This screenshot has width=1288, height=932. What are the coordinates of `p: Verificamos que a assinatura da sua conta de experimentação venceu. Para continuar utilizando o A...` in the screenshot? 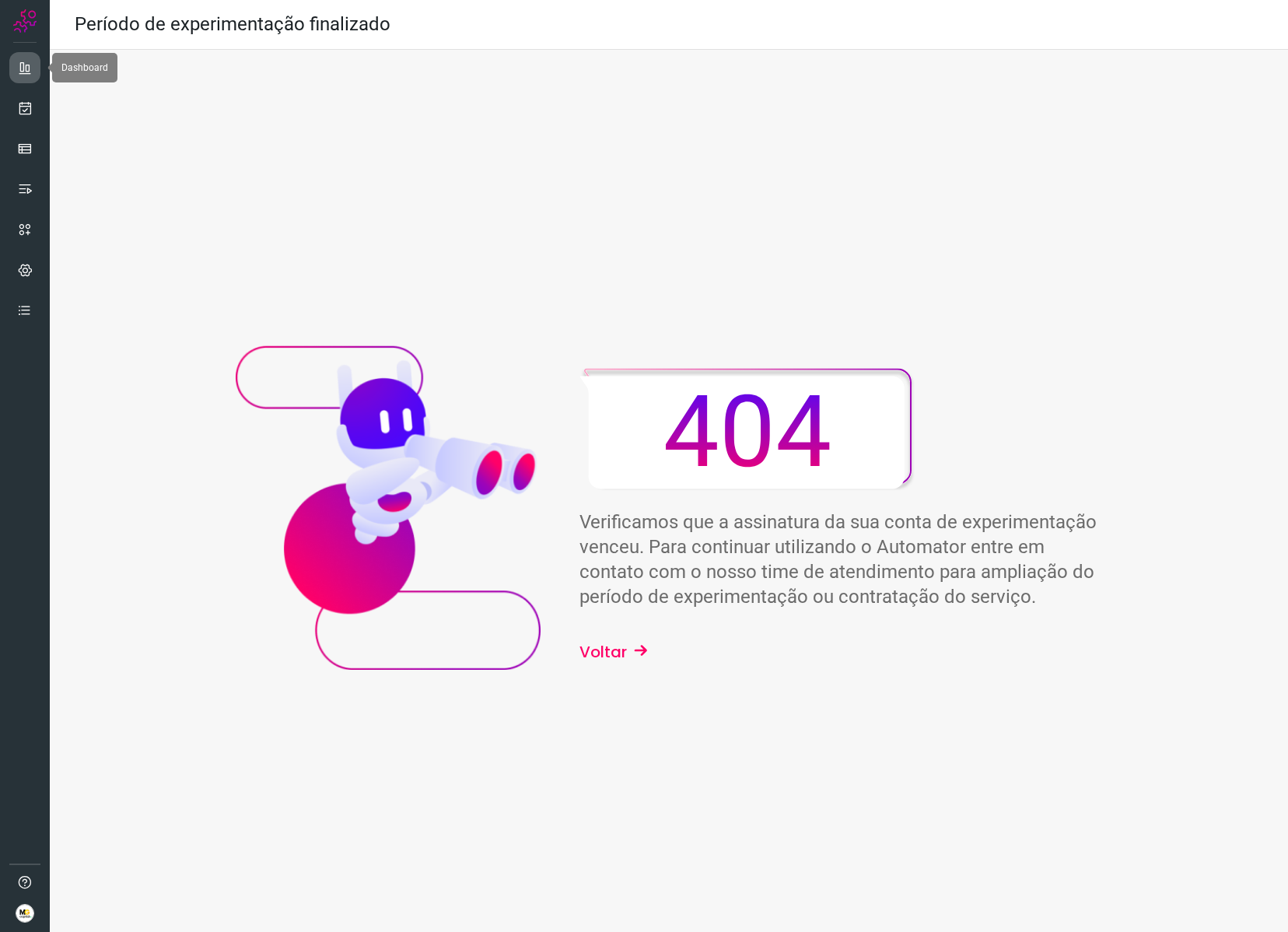 It's located at (841, 560).